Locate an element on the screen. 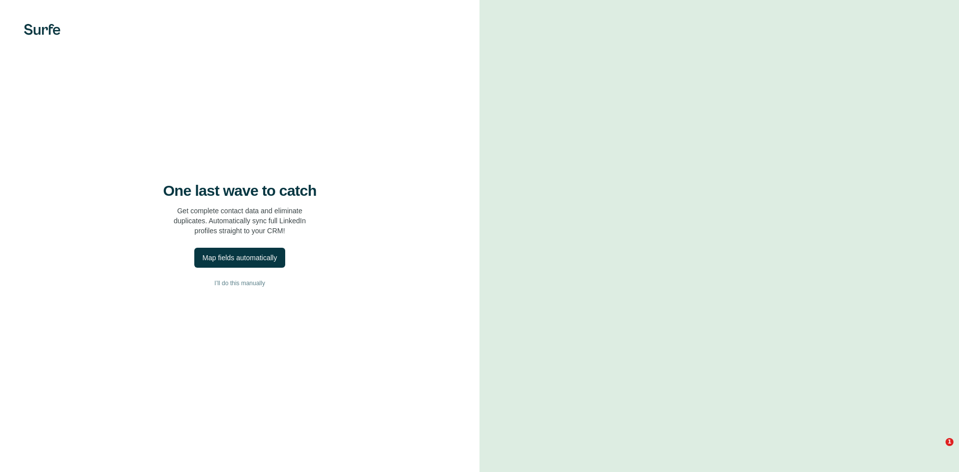  span: I’ll do this manually is located at coordinates (239, 283).